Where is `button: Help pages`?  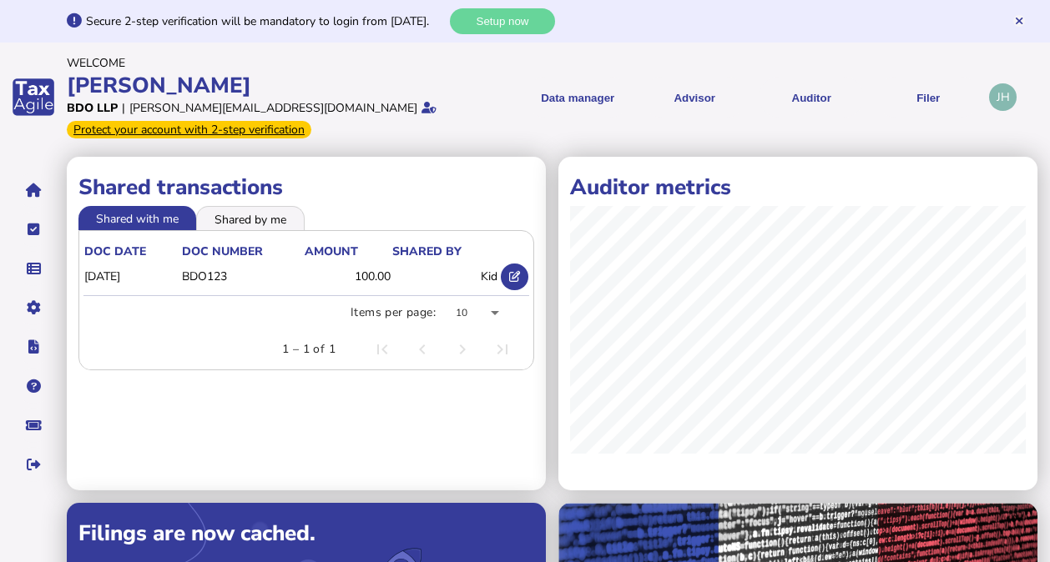
button: Help pages is located at coordinates (33, 386).